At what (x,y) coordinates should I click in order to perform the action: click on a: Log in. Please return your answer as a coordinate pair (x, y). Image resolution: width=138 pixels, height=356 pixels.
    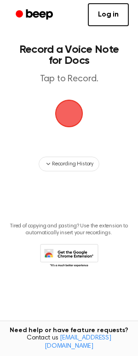
    Looking at the image, I should click on (108, 15).